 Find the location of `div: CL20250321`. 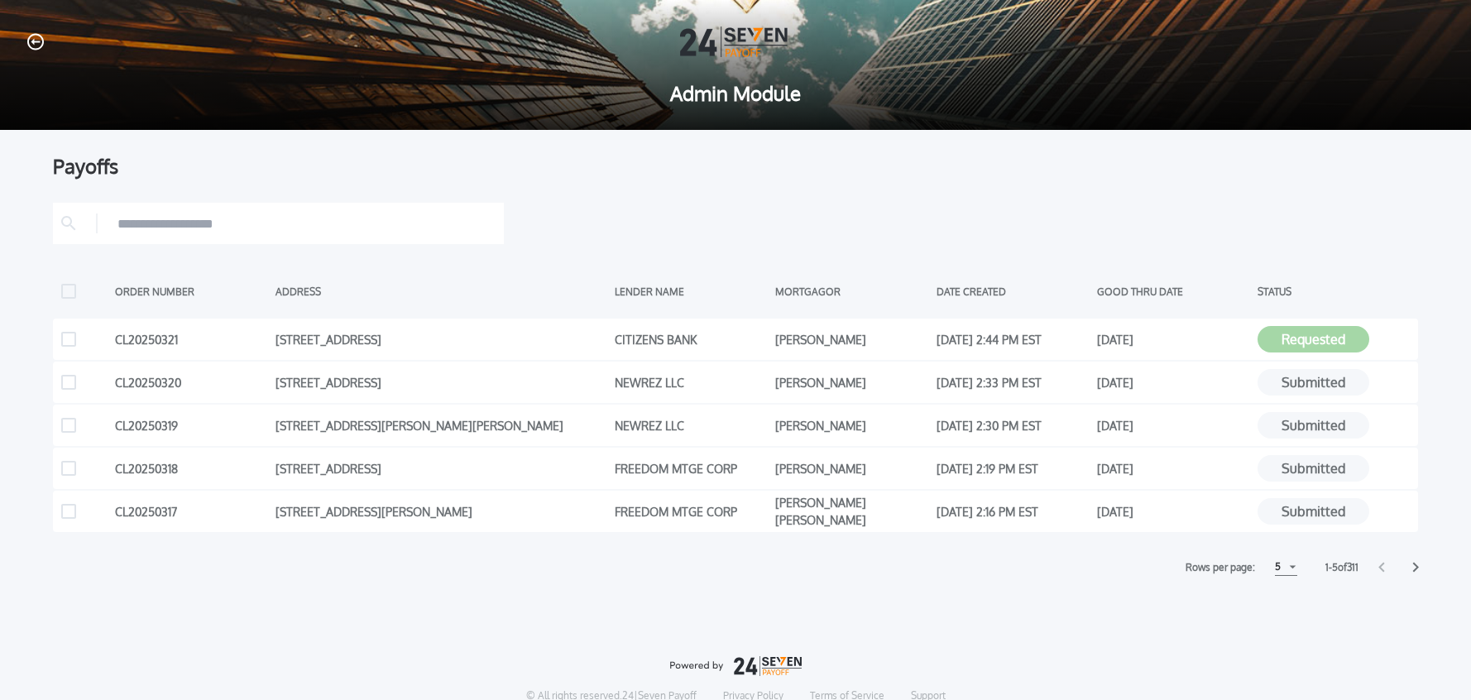

div: CL20250321 is located at coordinates (191, 339).